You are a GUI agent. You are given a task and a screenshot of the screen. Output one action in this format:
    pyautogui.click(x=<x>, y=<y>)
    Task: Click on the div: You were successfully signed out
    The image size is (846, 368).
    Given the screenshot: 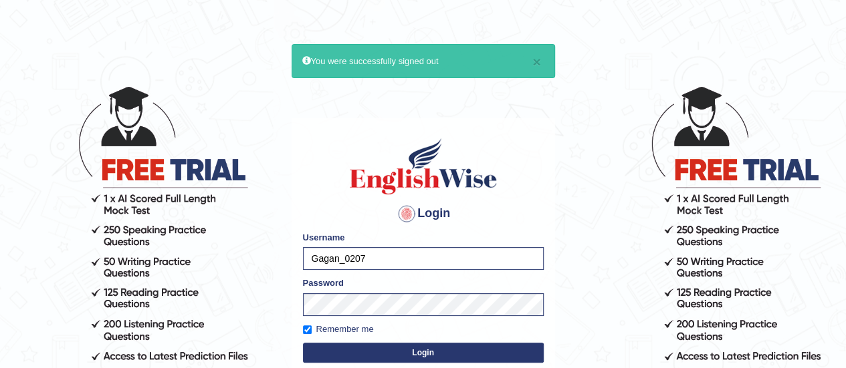 What is the action you would take?
    pyautogui.click(x=423, y=61)
    